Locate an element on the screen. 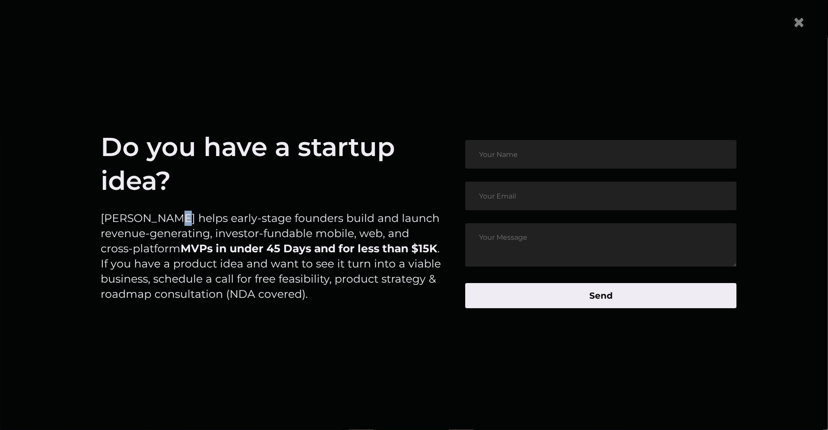  button: Send is located at coordinates (601, 296).